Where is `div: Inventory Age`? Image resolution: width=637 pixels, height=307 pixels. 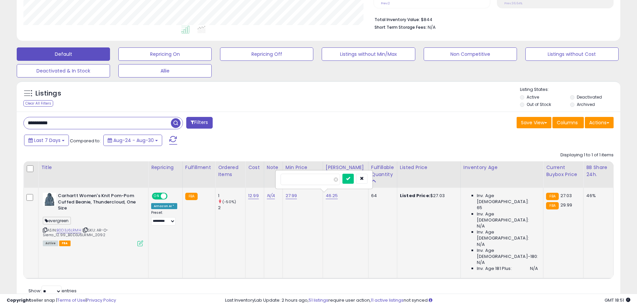
div: Inventory Age is located at coordinates (502, 167).